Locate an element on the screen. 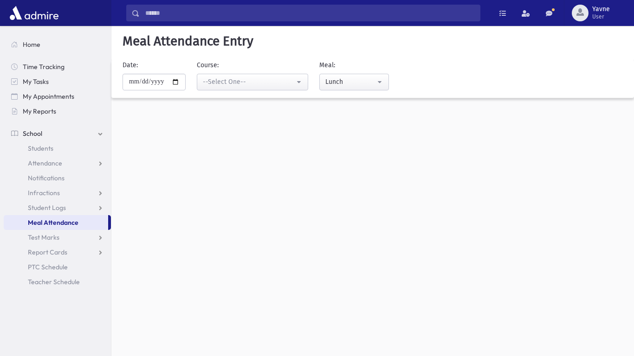 The width and height of the screenshot is (634, 356). label: Meal: is located at coordinates (327, 65).